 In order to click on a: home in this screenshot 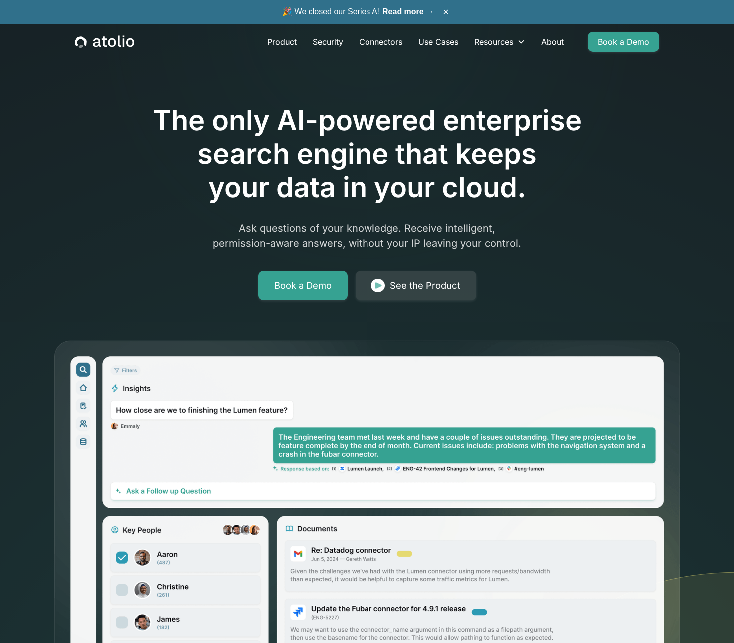, I will do `click(104, 42)`.